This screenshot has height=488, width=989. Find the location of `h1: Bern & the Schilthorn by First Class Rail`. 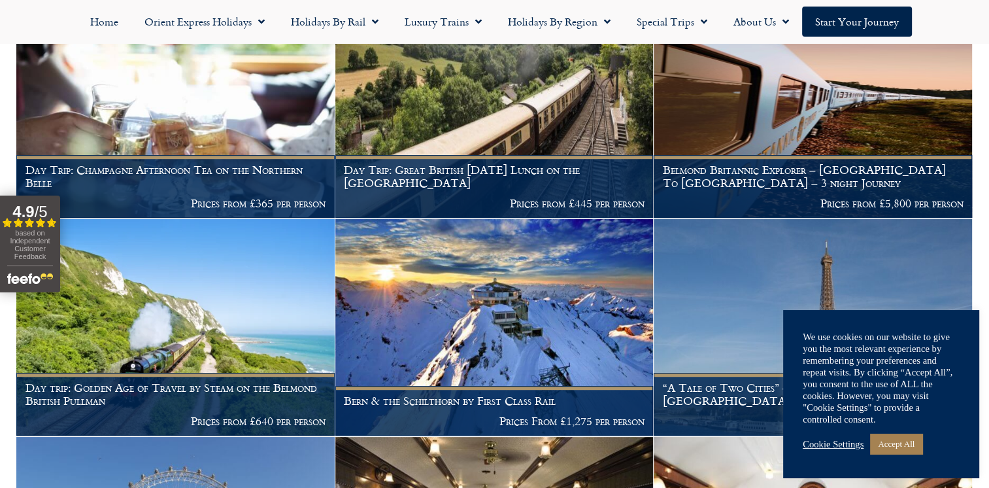

h1: Bern & the Schilthorn by First Class Rail is located at coordinates (494, 401).